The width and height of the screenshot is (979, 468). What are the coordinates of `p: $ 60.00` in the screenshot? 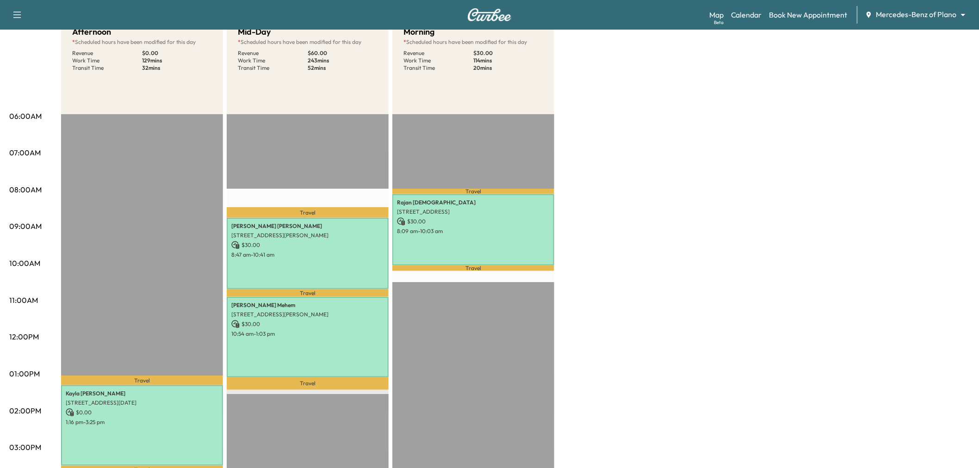 It's located at (342, 53).